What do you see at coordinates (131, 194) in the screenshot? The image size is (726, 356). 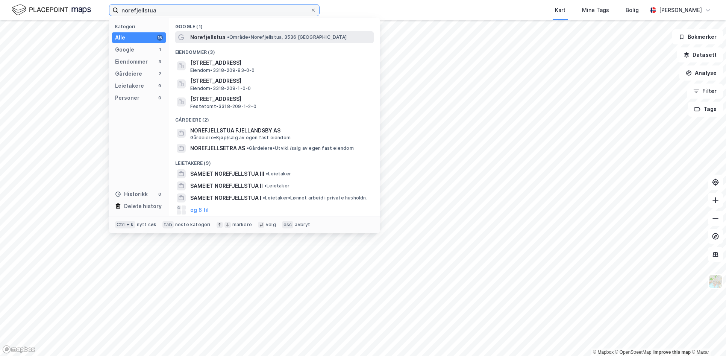 I see `div: Historikk` at bounding box center [131, 194].